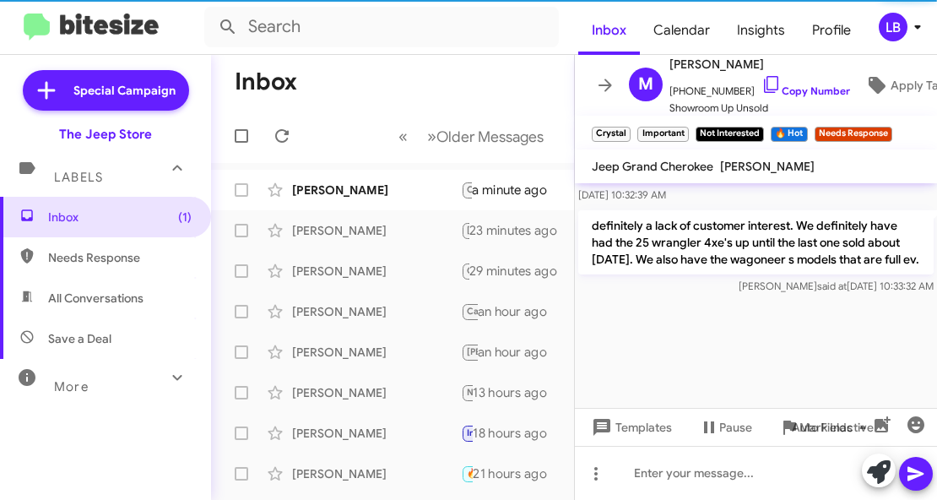 The width and height of the screenshot is (937, 500). Describe the element at coordinates (465, 270) in the screenshot. I see `div: Okay 👍` at that location.